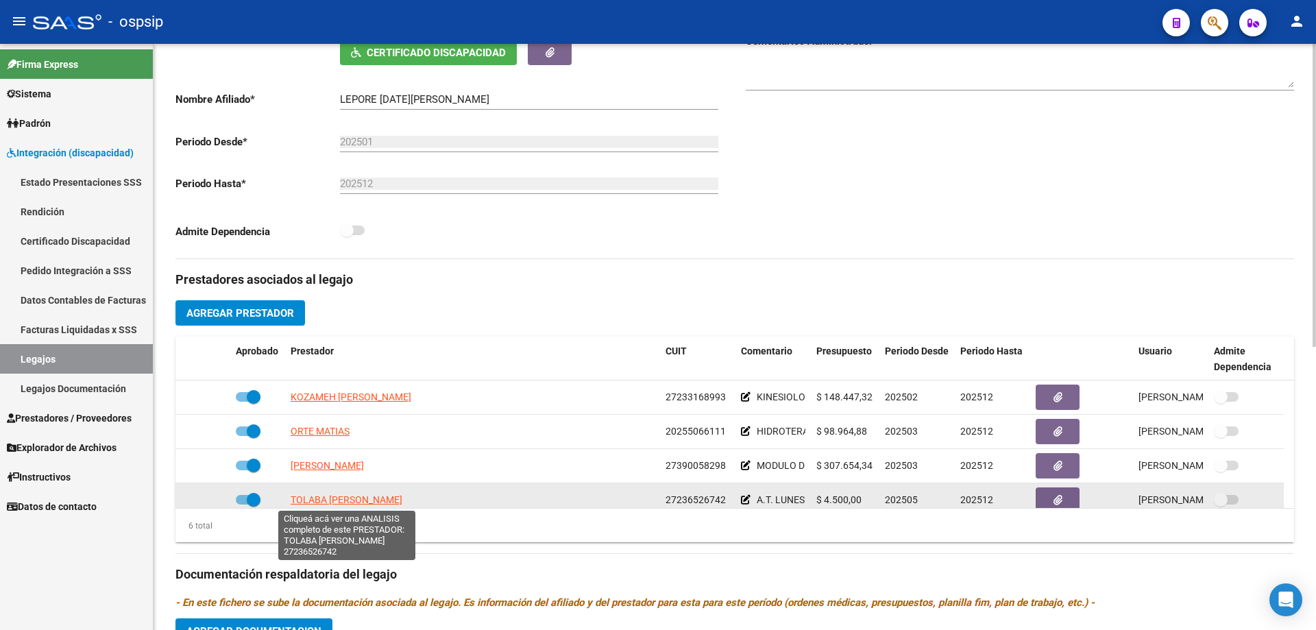 The height and width of the screenshot is (630, 1316). What do you see at coordinates (258, 184) in the screenshot?
I see `p: Periodo Hasta` at bounding box center [258, 184].